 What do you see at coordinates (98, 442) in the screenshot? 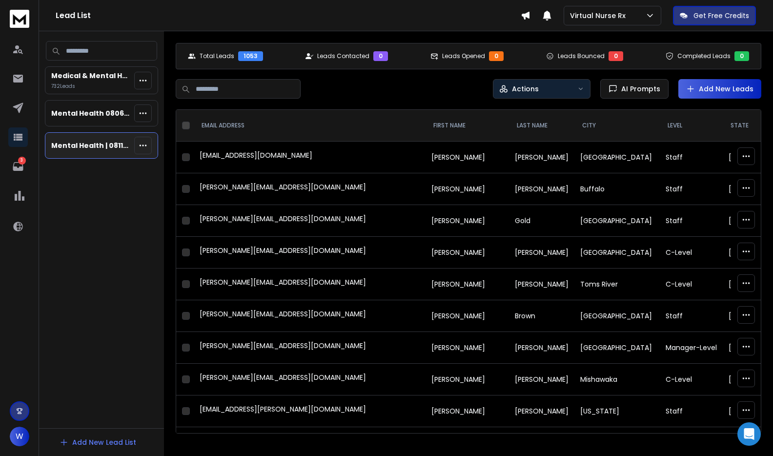
I see `button: Add New Lead List` at bounding box center [98, 442].